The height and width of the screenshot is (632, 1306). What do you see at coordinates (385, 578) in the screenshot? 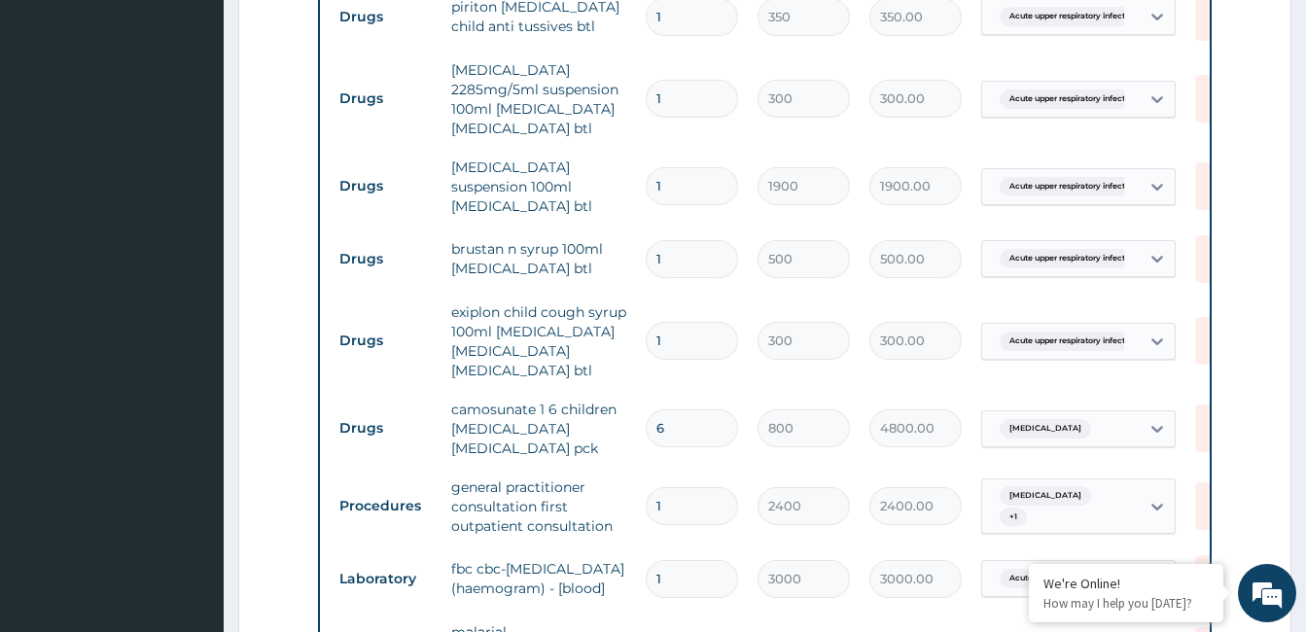
I see `td: Laboratory` at bounding box center [385, 578].